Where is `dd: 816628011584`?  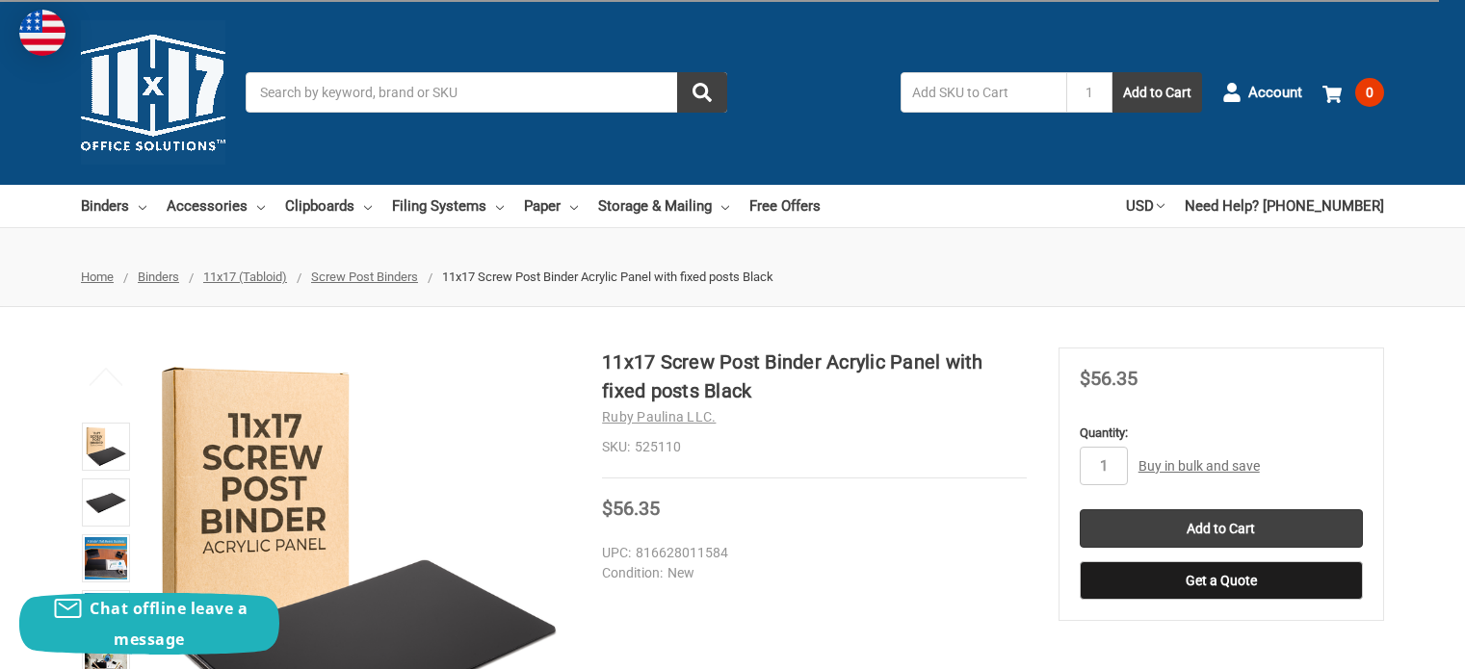
dd: 816628011584 is located at coordinates (810, 553).